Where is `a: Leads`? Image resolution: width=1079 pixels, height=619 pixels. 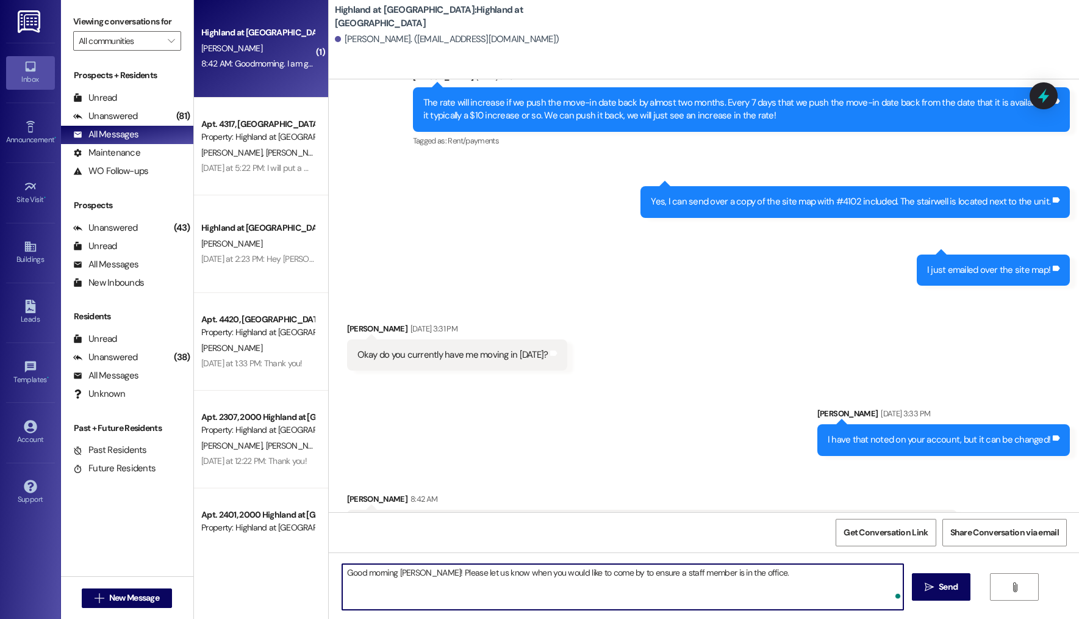 a: Leads is located at coordinates (31, 312).